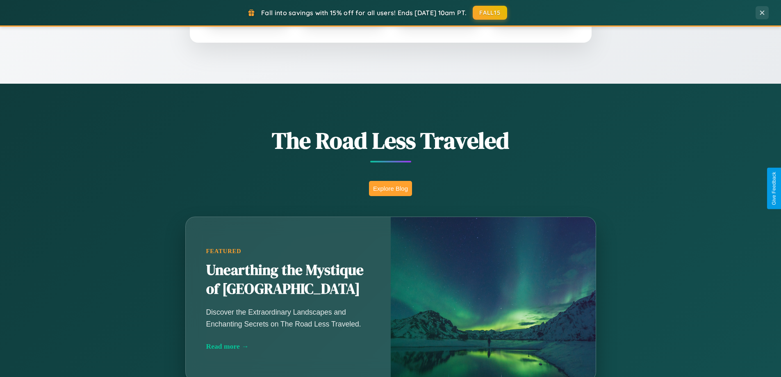 This screenshot has width=781, height=377. What do you see at coordinates (288, 251) in the screenshot?
I see `div: Featured` at bounding box center [288, 251].